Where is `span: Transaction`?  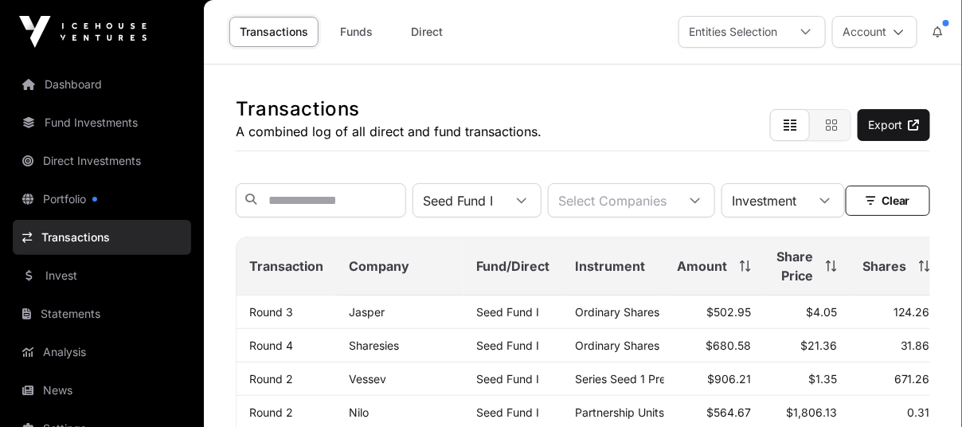
span: Transaction is located at coordinates (286, 266).